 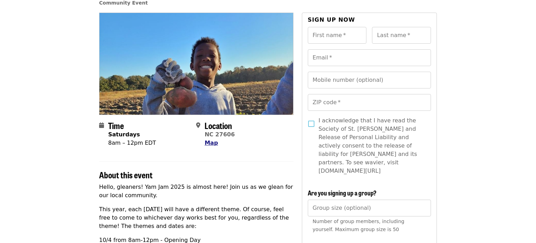 I want to click on button: Map, so click(x=211, y=143).